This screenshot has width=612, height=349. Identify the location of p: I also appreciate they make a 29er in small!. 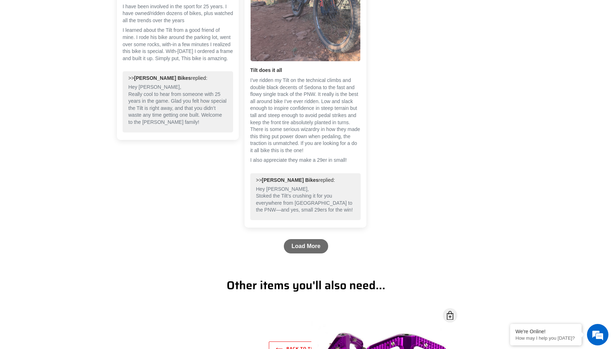
(305, 160).